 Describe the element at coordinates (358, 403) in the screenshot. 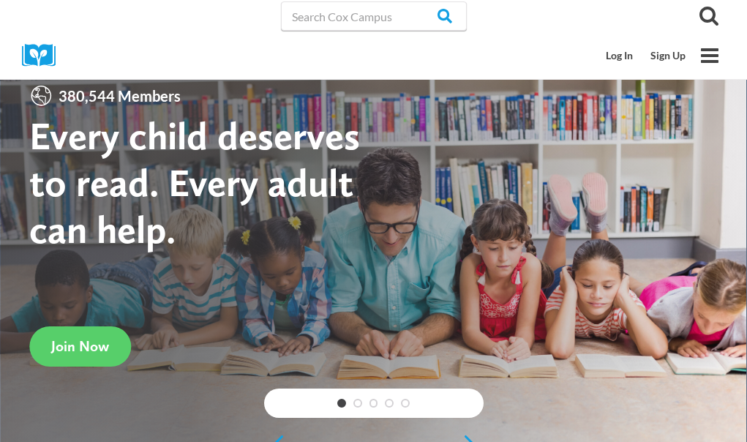

I see `a: 2` at that location.